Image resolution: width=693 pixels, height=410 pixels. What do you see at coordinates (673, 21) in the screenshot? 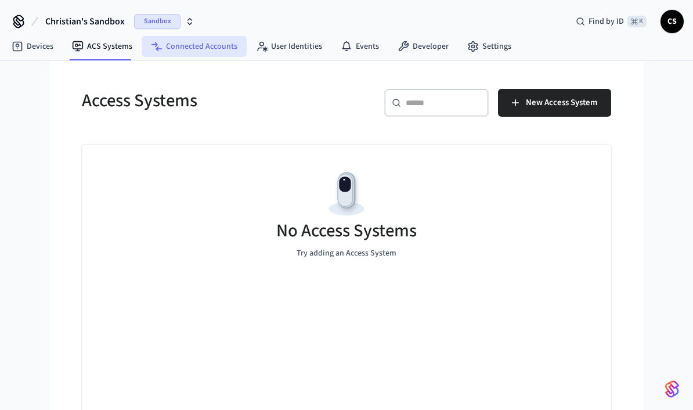
I see `button: CS` at bounding box center [673, 21].